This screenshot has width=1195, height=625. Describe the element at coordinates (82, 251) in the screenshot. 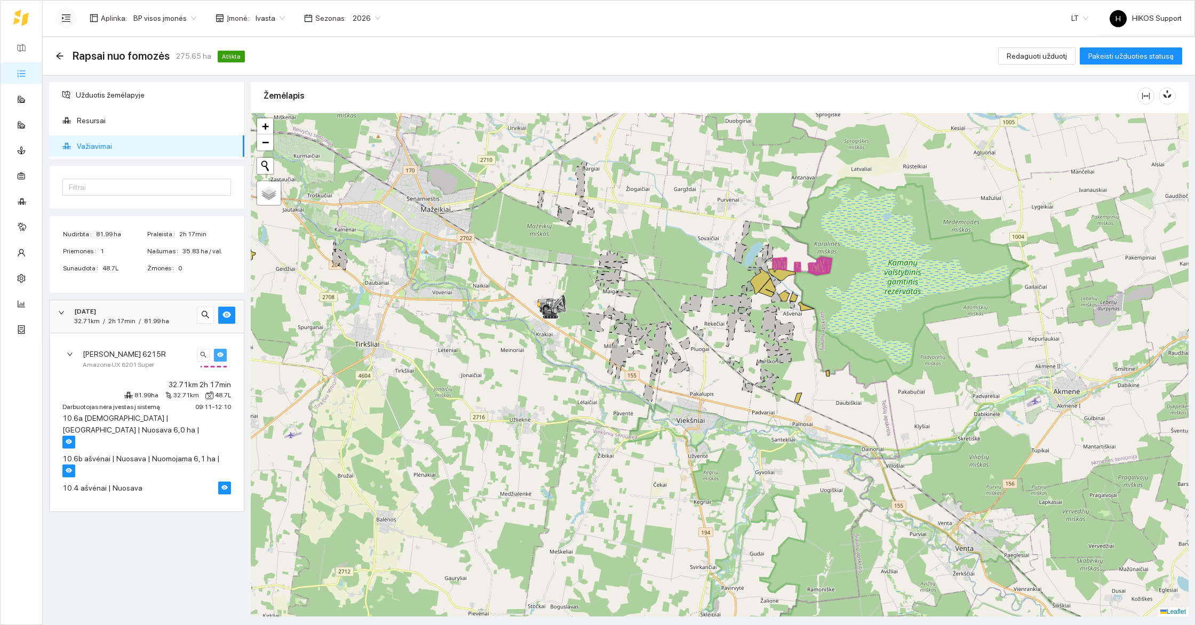

I see `span: Priemonės` at that location.